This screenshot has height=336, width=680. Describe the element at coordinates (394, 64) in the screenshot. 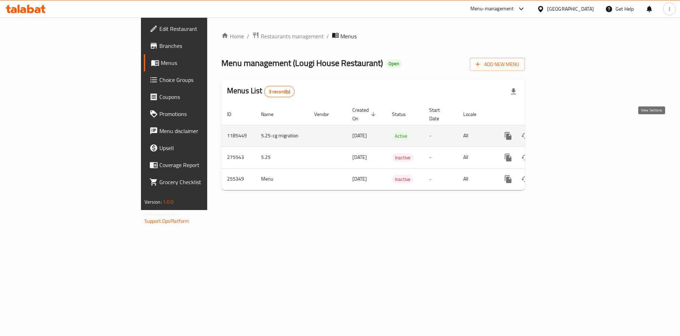

I see `div: Open` at that location.